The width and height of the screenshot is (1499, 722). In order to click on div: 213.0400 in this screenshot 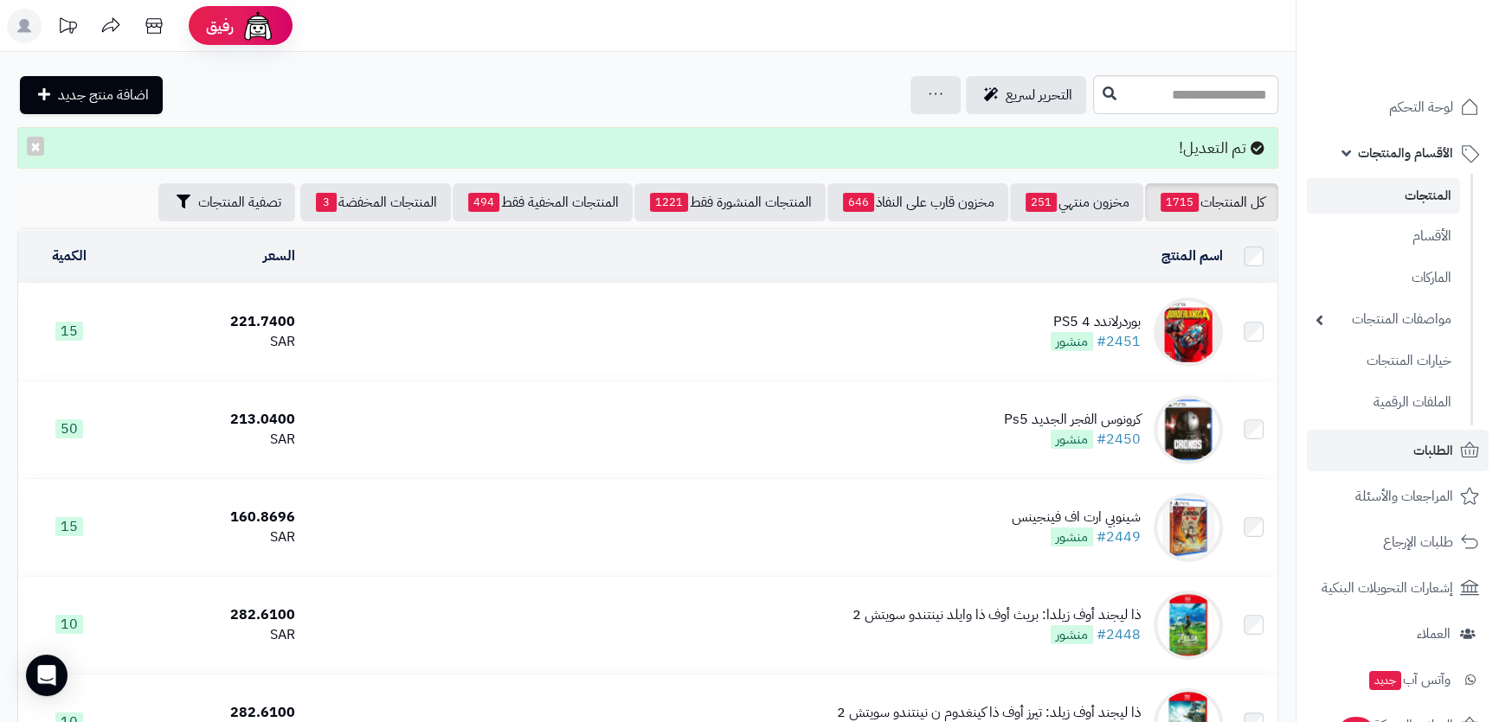, I will do `click(210, 420)`.